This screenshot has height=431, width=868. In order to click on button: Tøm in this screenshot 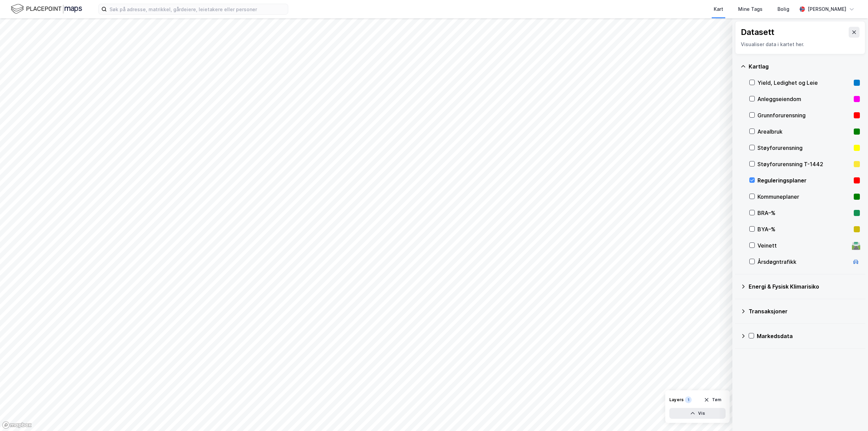, I will do `click(712, 400)`.